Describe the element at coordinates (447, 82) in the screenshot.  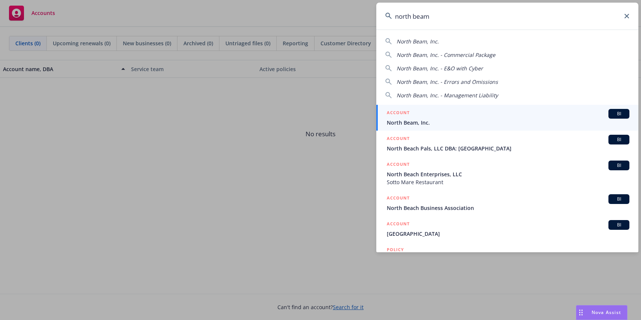
I see `span: North Beam, Inc. - Errors and Omissions` at that location.